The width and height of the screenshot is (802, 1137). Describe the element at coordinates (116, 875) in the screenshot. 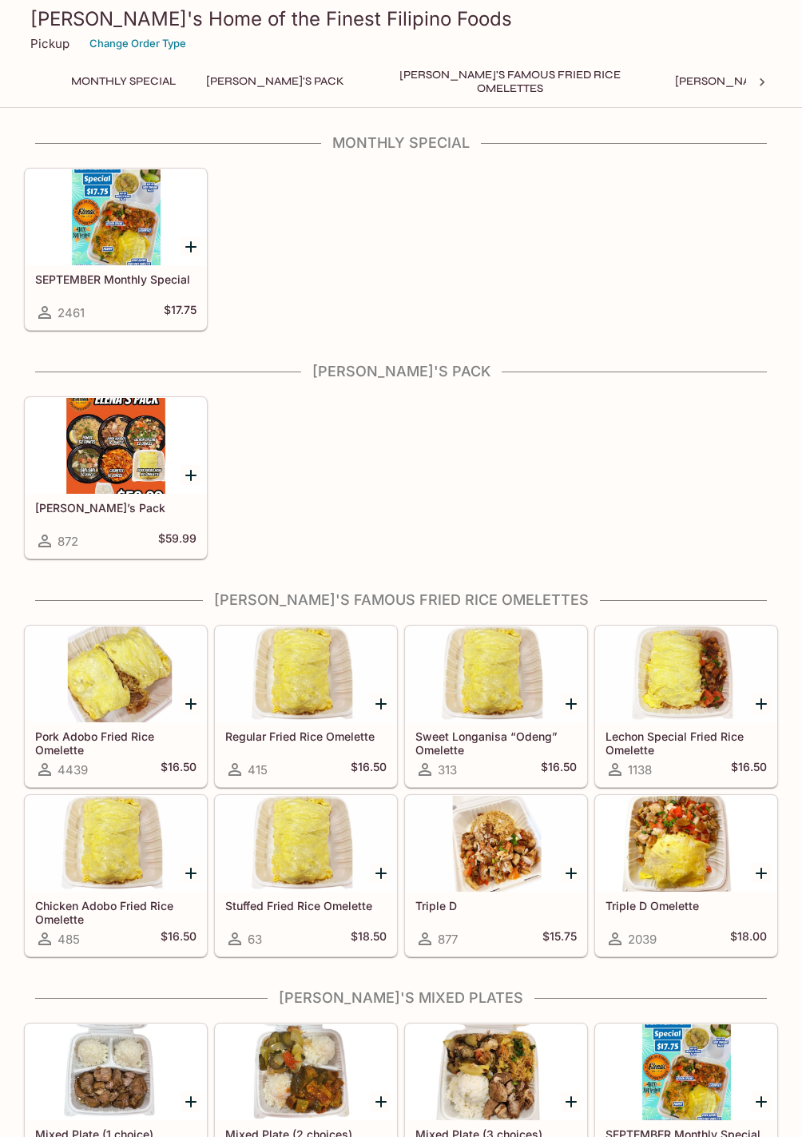

I see `a: Chicken Adobo Fried Rice Omelette485$16.50` at that location.